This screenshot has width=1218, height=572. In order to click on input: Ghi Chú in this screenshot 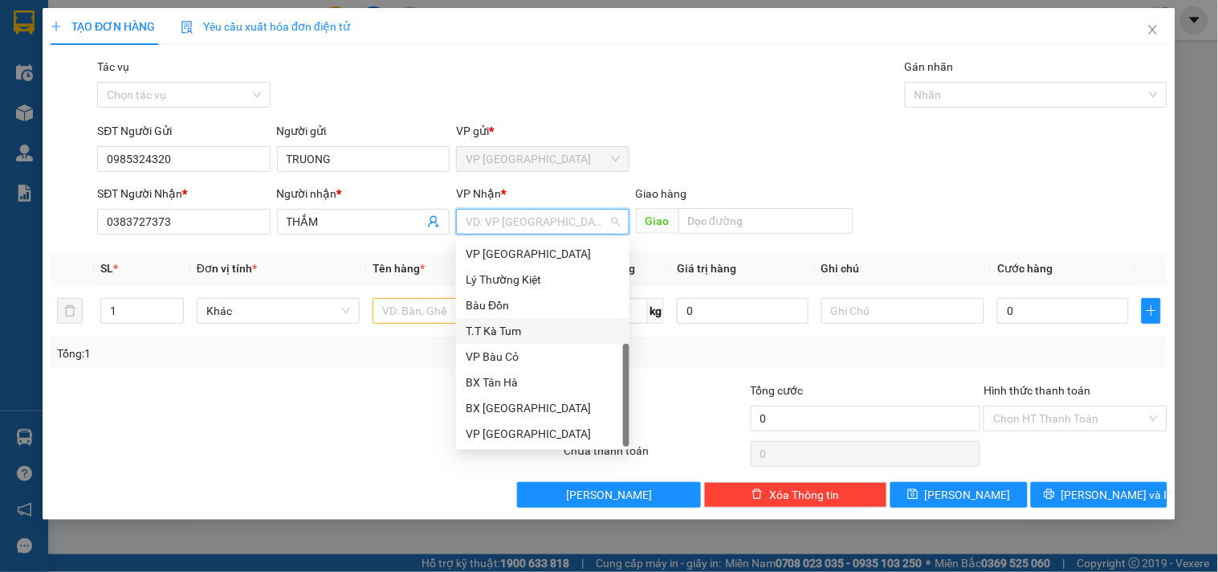, I will do `click(902, 311)`.